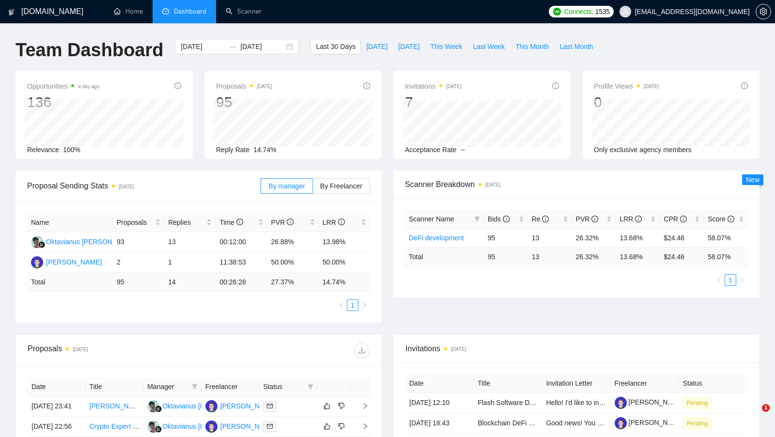 The width and height of the screenshot is (775, 437). Describe the element at coordinates (115, 407) in the screenshot. I see `td: Solana Sniper Bot Development High-Frequency Trading` at that location.